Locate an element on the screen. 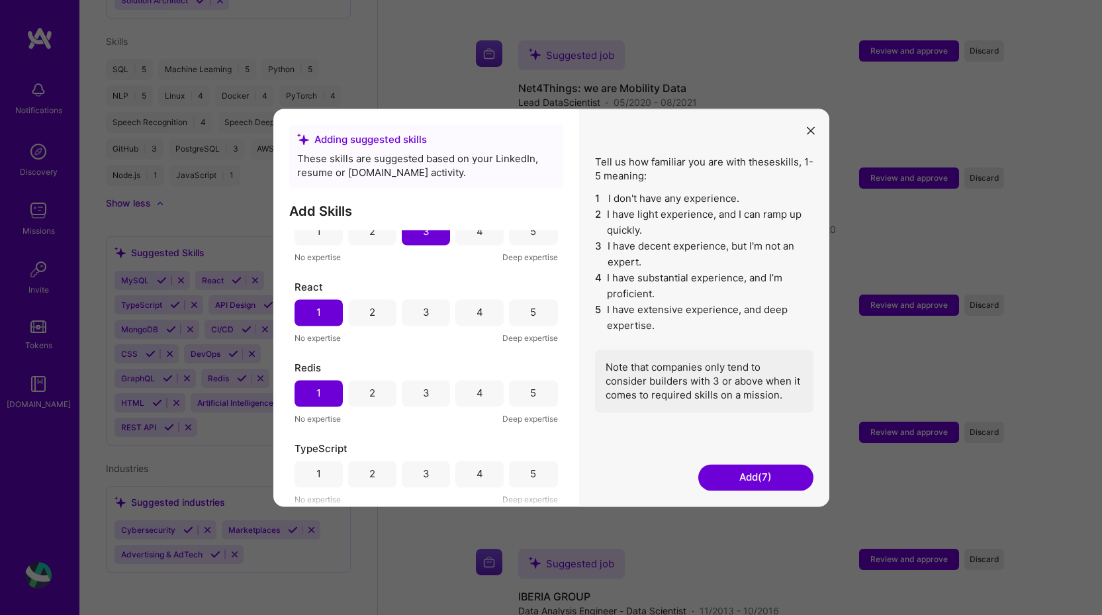  div: Adding suggested skills is located at coordinates (426, 139).